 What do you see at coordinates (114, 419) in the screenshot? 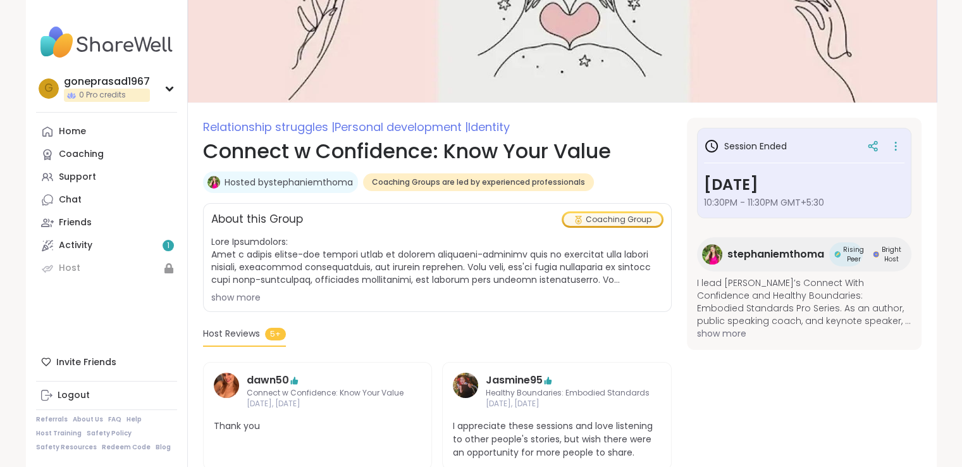
I see `a: FAQ` at bounding box center [114, 419].